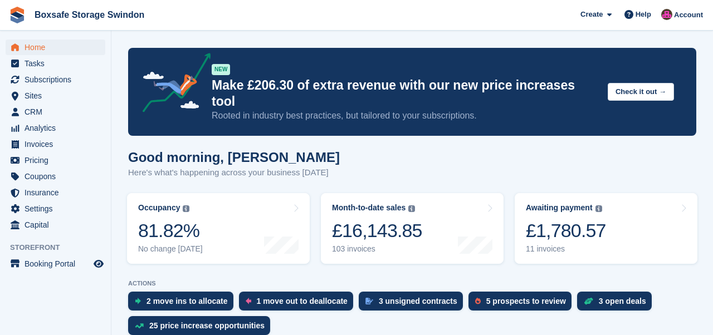  Describe the element at coordinates (58, 47) in the screenshot. I see `span: Home` at that location.